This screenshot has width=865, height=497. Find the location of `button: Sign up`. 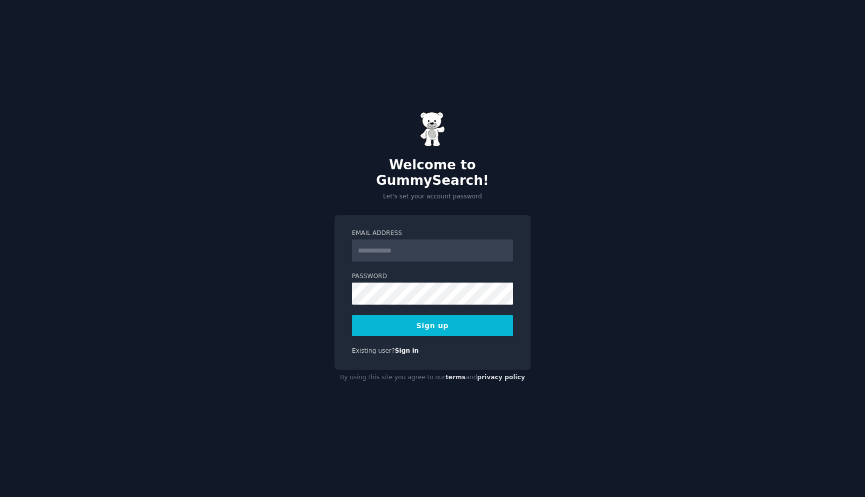

button: Sign up is located at coordinates (433, 325).